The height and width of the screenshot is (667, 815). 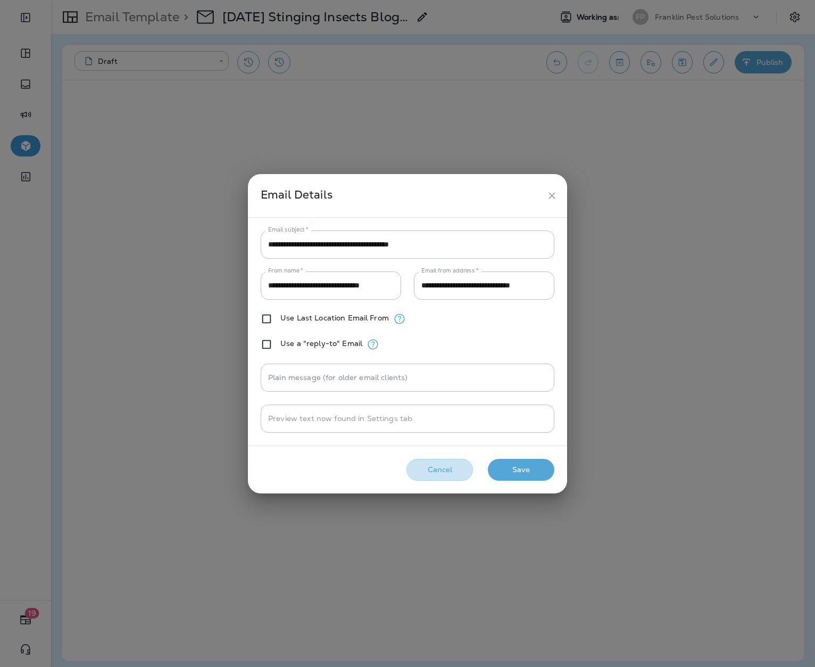 What do you see at coordinates (439, 469) in the screenshot?
I see `button: Cancel` at bounding box center [439, 469].